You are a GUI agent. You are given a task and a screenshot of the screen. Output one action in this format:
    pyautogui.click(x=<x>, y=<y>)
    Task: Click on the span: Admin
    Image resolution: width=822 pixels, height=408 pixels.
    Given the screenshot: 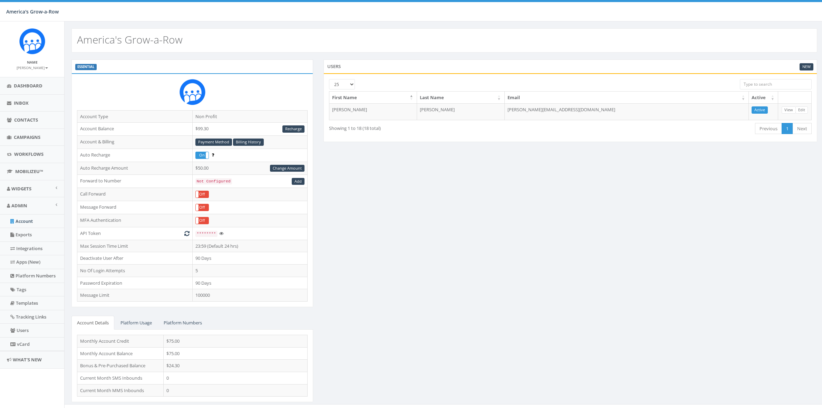 What is the action you would take?
    pyautogui.click(x=19, y=205)
    